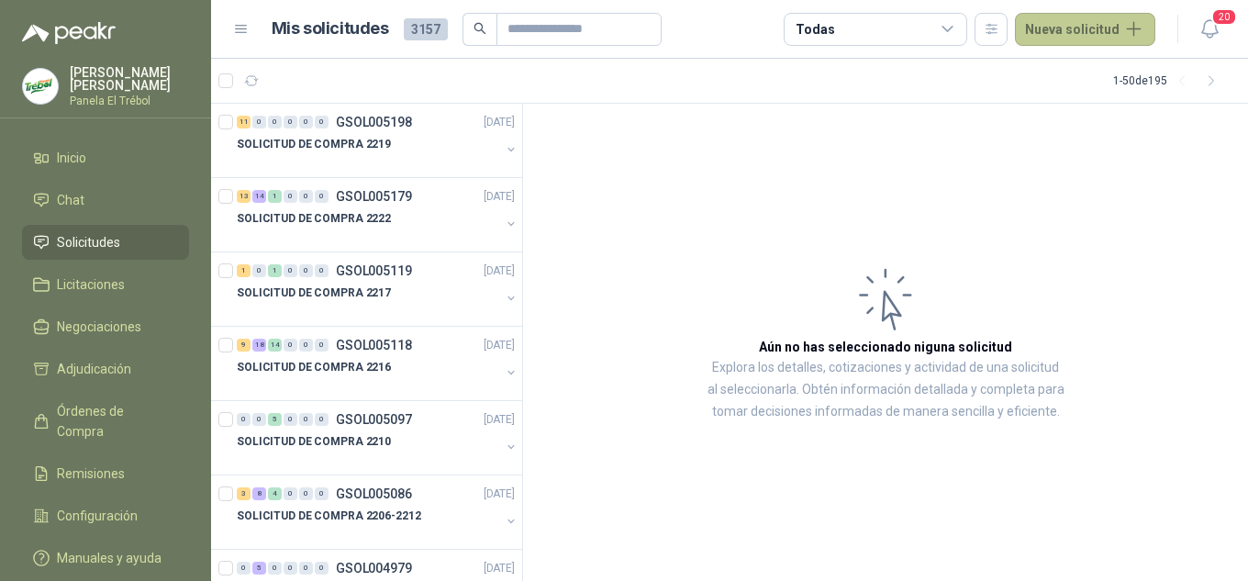 This screenshot has height=581, width=1248. I want to click on h1: Mis solicitudes, so click(330, 28).